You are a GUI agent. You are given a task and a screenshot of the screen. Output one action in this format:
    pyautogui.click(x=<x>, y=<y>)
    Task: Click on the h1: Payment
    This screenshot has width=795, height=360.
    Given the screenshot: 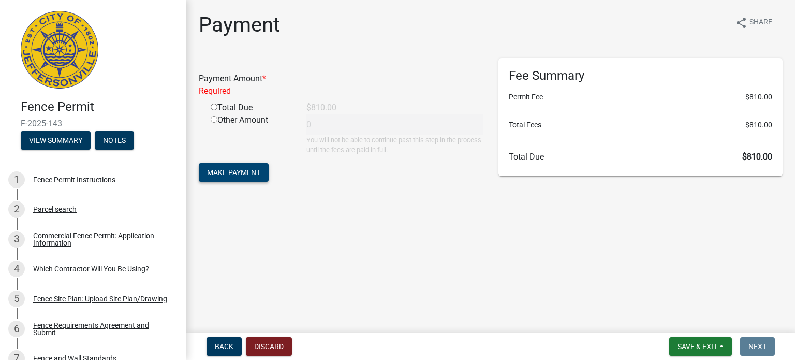 What is the action you would take?
    pyautogui.click(x=239, y=25)
    